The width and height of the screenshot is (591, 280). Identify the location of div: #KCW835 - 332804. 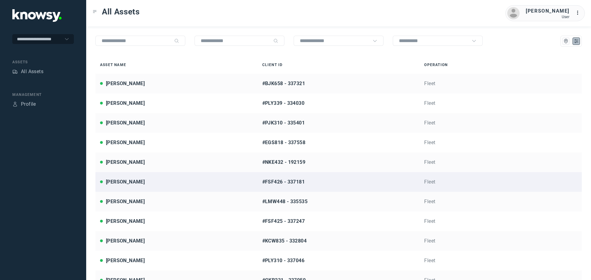
(338, 241).